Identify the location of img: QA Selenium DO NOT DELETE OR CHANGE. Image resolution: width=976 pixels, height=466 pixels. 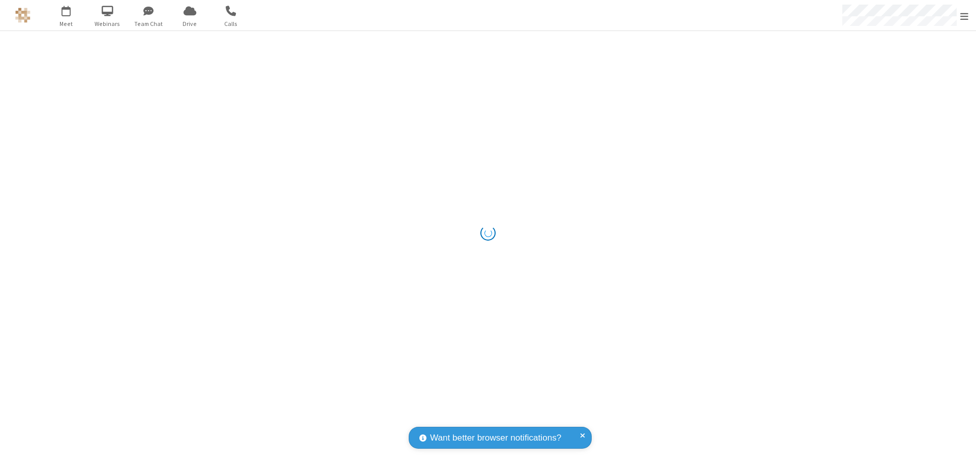
(23, 15).